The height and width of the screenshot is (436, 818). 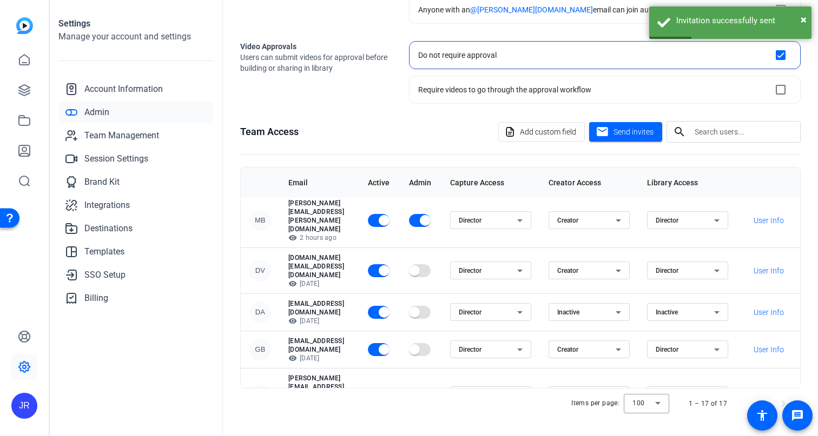 I want to click on mat-icon: mail, so click(x=602, y=132).